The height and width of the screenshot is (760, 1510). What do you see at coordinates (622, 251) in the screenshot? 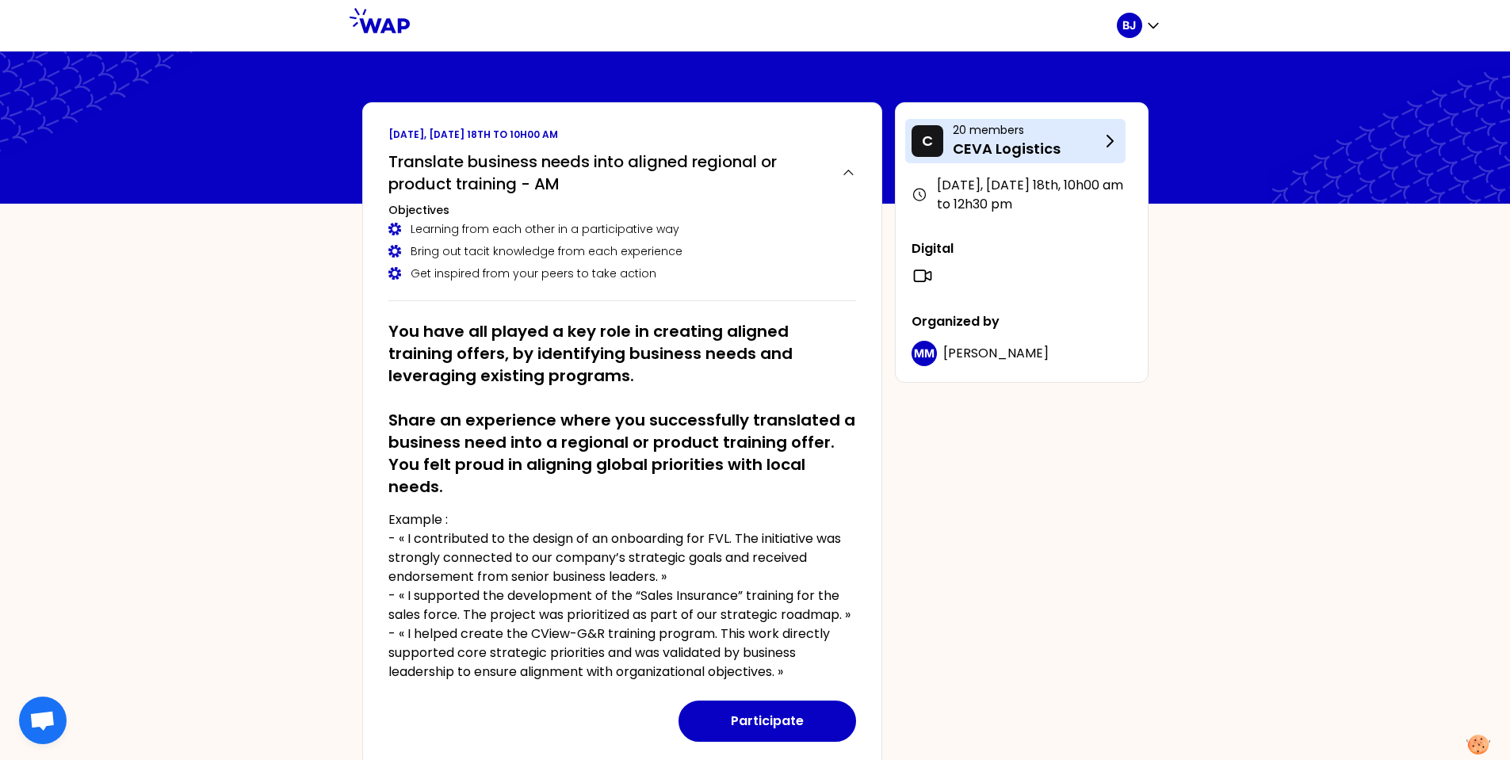
I see `div: Bring out tacit knowledge from each experience` at bounding box center [622, 251].